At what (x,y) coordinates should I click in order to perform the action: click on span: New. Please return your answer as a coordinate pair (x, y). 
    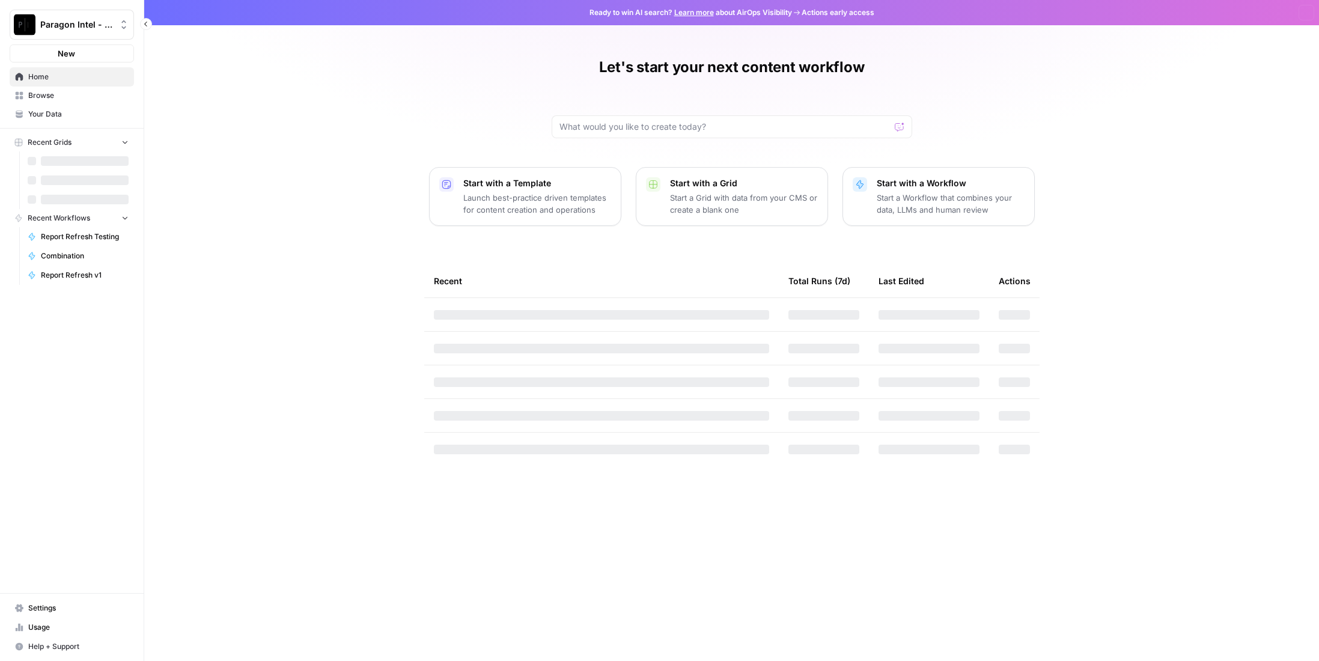
    Looking at the image, I should click on (66, 53).